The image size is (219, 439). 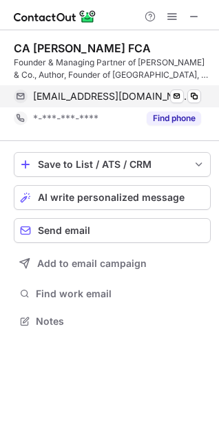 I want to click on button: Send email, so click(x=112, y=230).